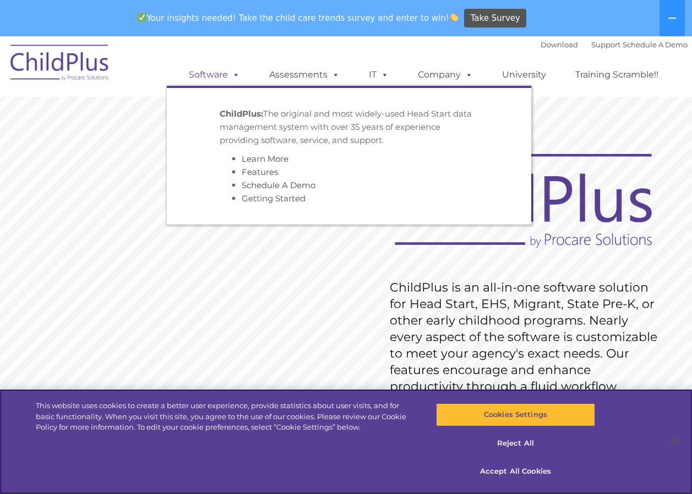 This screenshot has height=494, width=692. What do you see at coordinates (379, 75) in the screenshot?
I see `a: IT` at bounding box center [379, 75].